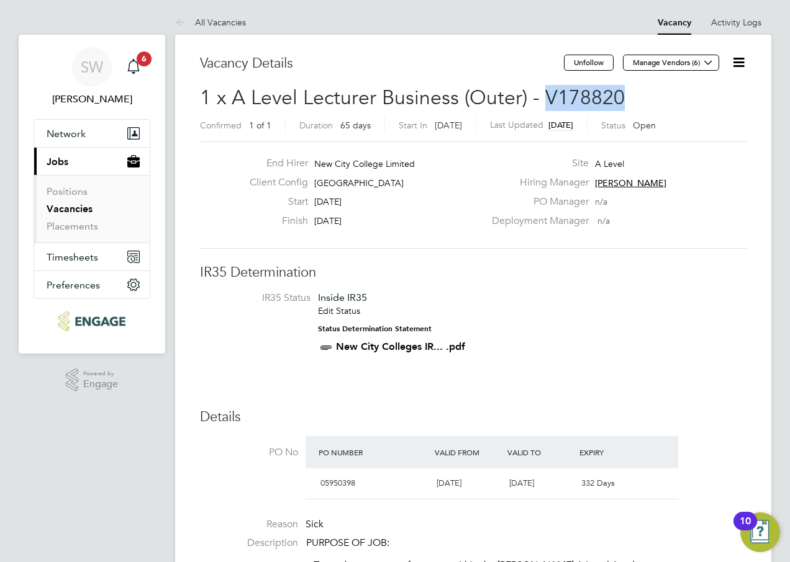 The height and width of the screenshot is (562, 790). I want to click on span: Open, so click(644, 125).